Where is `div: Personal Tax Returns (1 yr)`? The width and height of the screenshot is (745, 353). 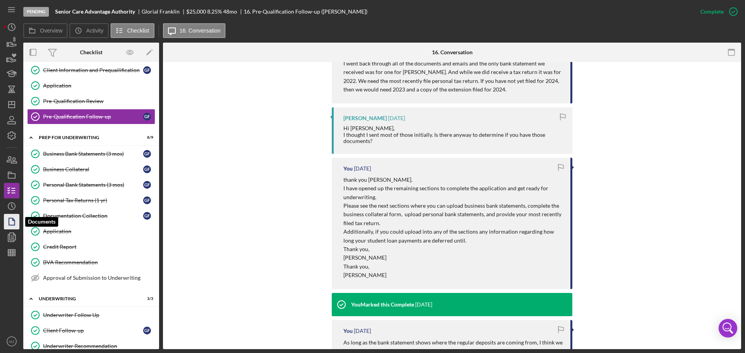
div: Personal Tax Returns (1 yr) is located at coordinates (93, 201).